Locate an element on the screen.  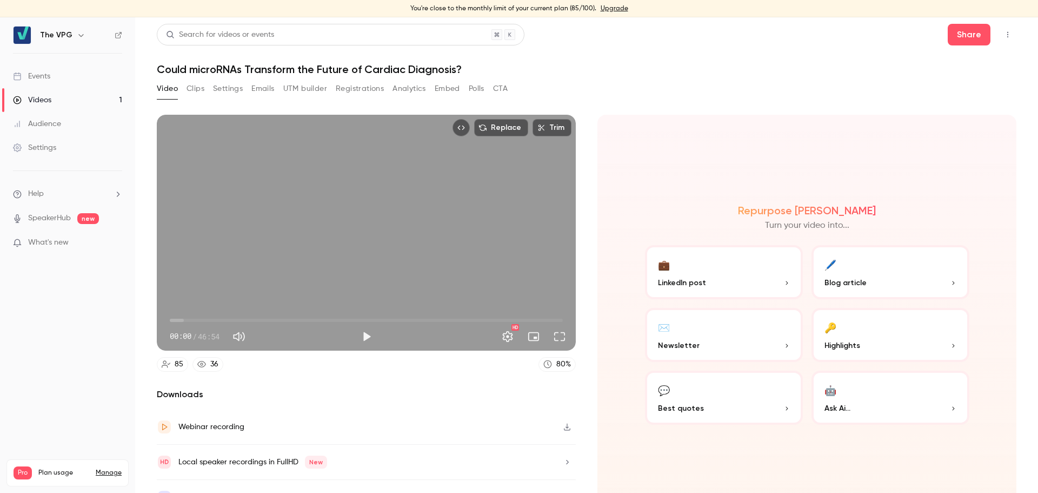
button: 🤖Ask Ai... is located at coordinates (891, 397).